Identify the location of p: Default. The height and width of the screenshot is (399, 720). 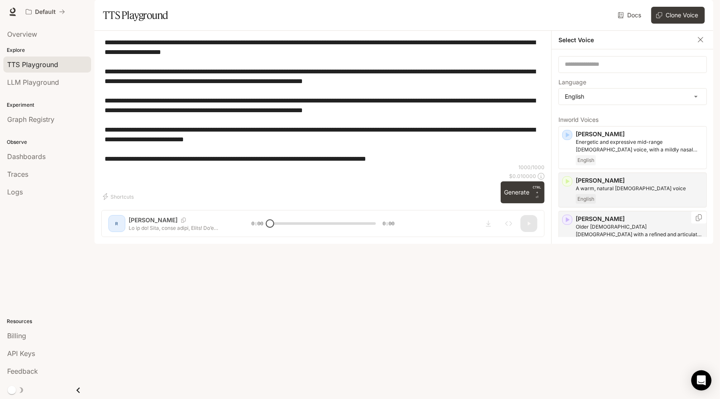
(45, 12).